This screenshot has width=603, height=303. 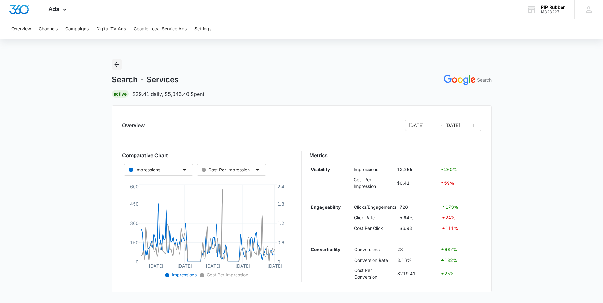 What do you see at coordinates (458, 125) in the screenshot?
I see `input: End date` at bounding box center [458, 125].